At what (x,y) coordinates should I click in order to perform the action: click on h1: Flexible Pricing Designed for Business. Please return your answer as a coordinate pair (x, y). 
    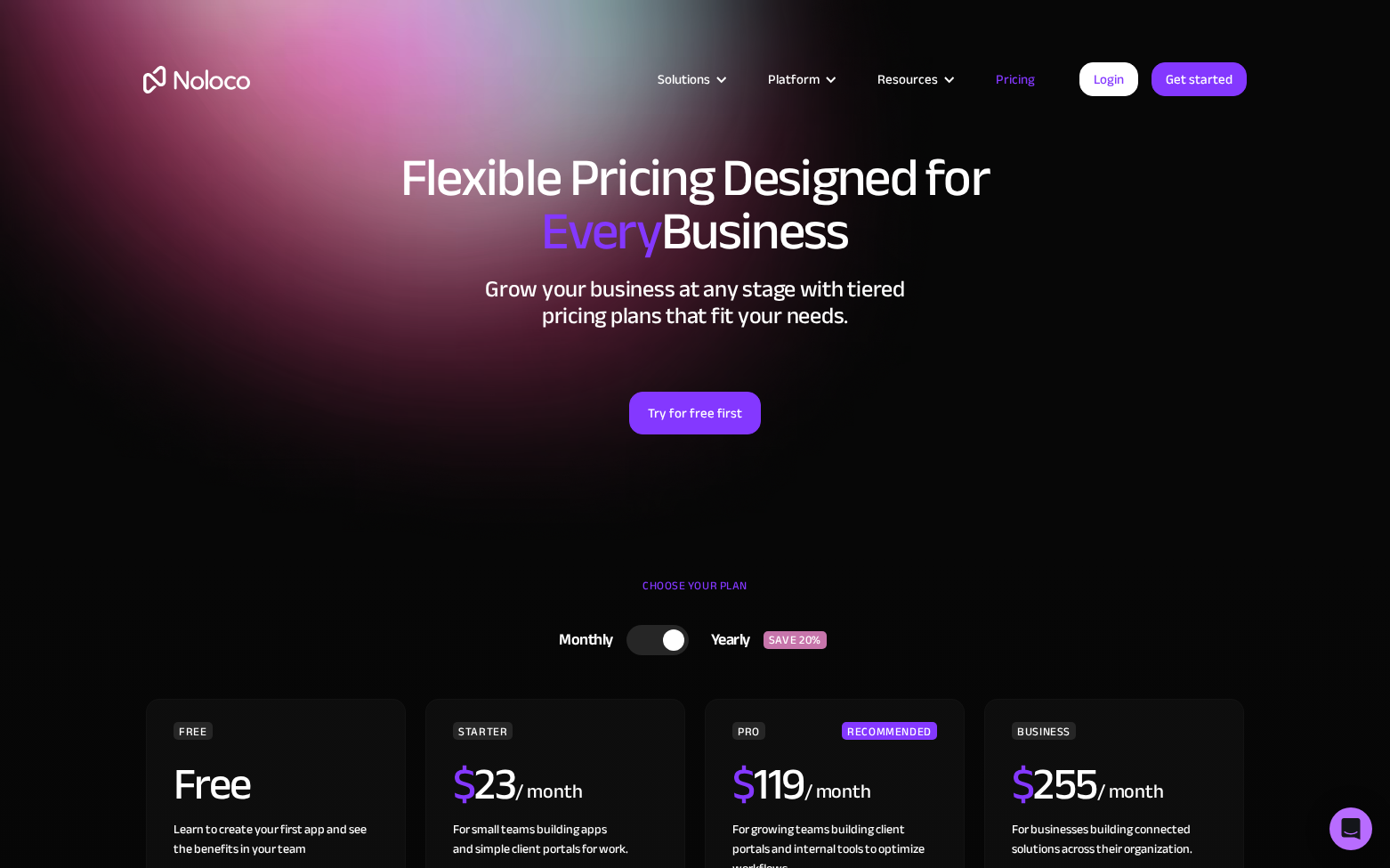
    Looking at the image, I should click on (695, 204).